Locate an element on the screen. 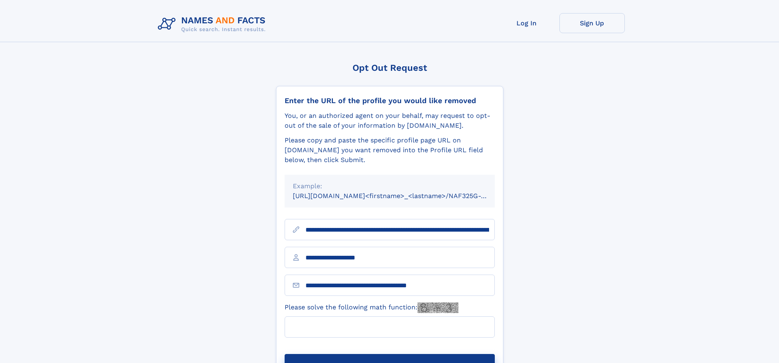  div: Opt Out Request is located at coordinates (390, 68).